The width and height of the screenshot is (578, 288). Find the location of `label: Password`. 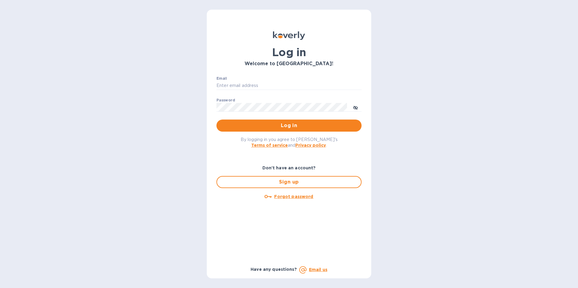

label: Password is located at coordinates (226, 100).